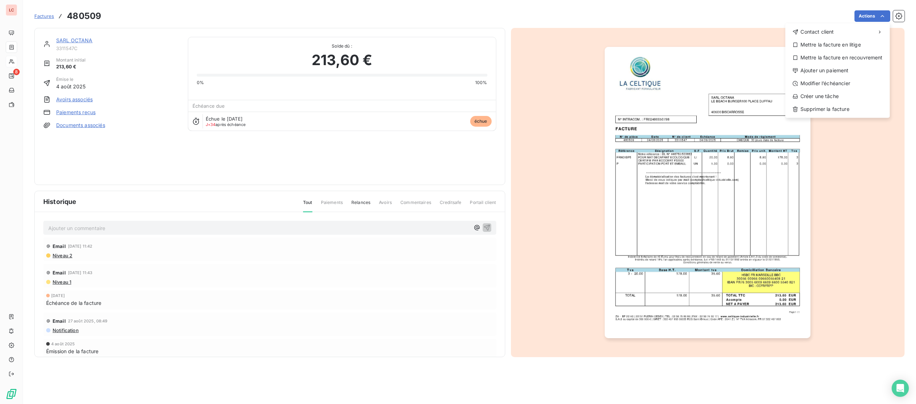 This screenshot has height=404, width=916. I want to click on div: Supprimer la facture, so click(838, 109).